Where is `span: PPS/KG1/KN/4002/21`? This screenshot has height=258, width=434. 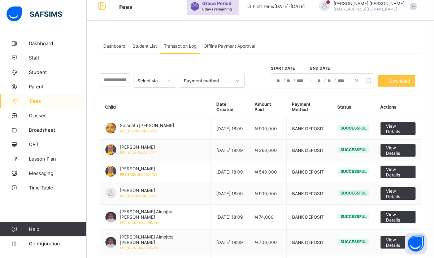
span: PPS/KG1/KN/4002/21 is located at coordinates (138, 196).